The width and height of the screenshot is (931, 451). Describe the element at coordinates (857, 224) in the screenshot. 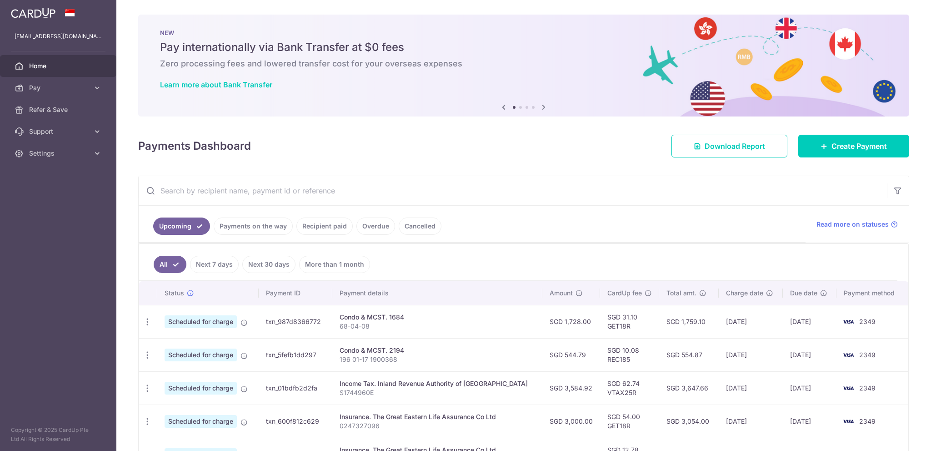

I see `a: Read more on statuses` at that location.